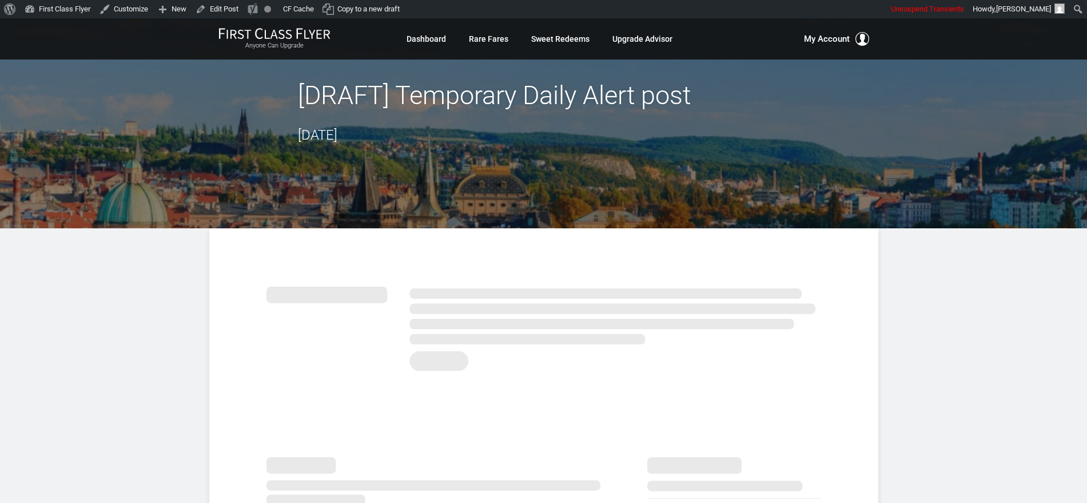 The image size is (1087, 503). Describe the element at coordinates (544, 325) in the screenshot. I see `img: summary.svg` at that location.